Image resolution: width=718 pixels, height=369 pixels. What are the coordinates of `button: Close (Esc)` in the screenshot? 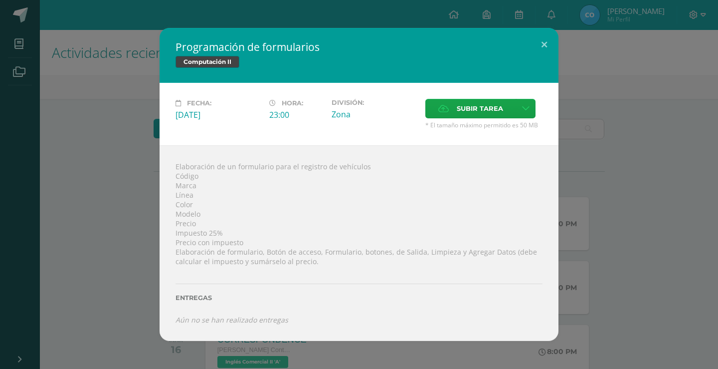 It's located at (544, 45).